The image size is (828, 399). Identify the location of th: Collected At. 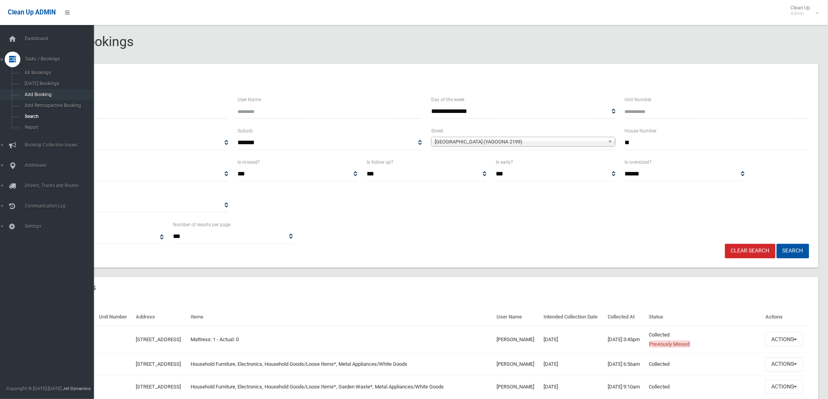
(625, 317).